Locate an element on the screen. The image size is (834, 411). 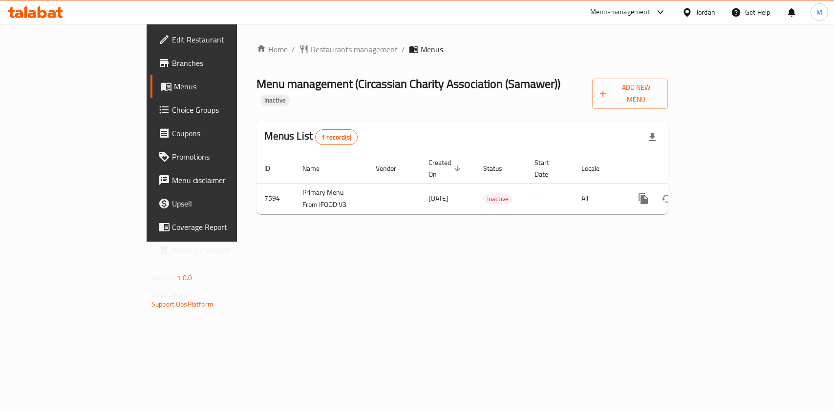
a: Edit Restaurant is located at coordinates (218, 40).